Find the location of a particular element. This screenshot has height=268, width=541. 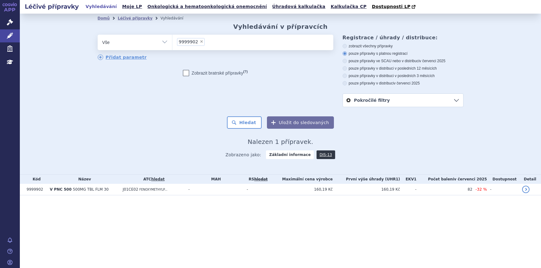

a: Onkologická a hematoonkologická onemocnění is located at coordinates (207, 7).